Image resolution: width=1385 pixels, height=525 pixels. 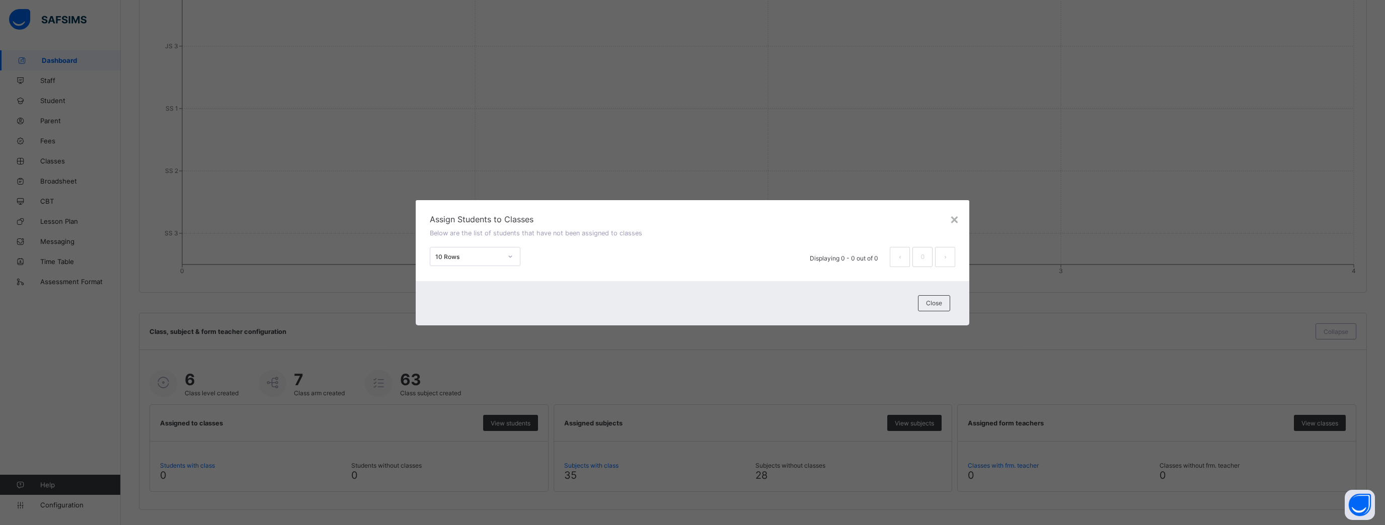 What do you see at coordinates (923, 257) in the screenshot?
I see `a: 0` at bounding box center [923, 257].